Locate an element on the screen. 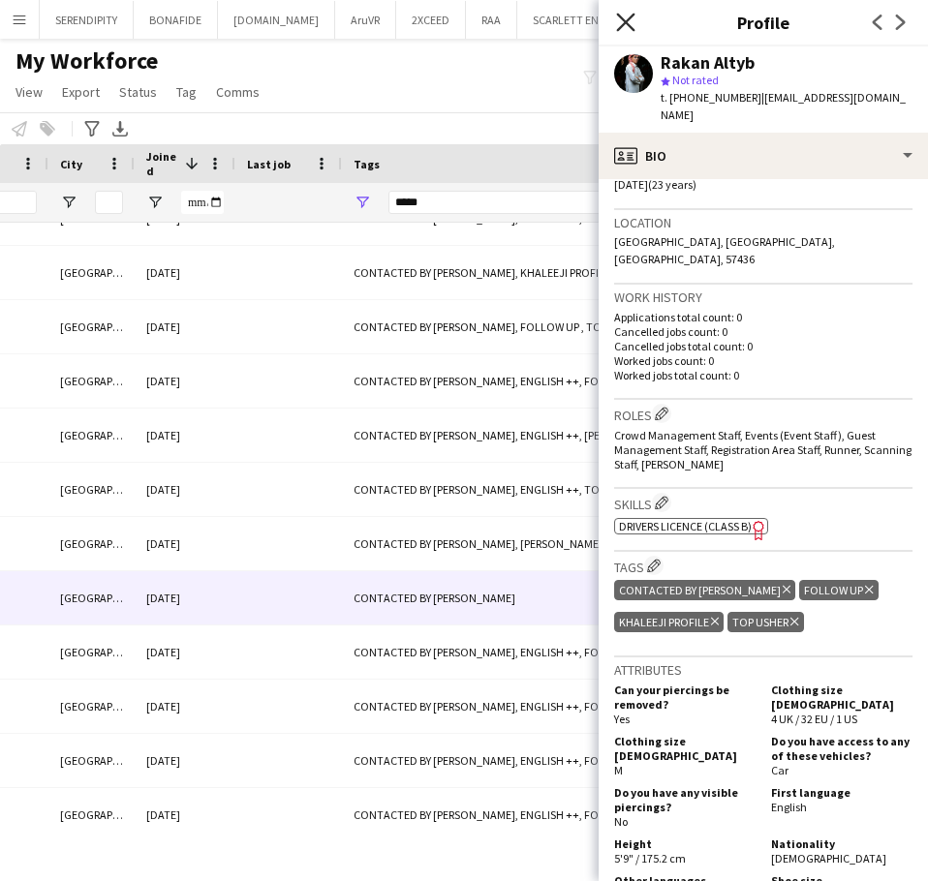 The width and height of the screenshot is (928, 881). span: My Workforce is located at coordinates (86, 61).